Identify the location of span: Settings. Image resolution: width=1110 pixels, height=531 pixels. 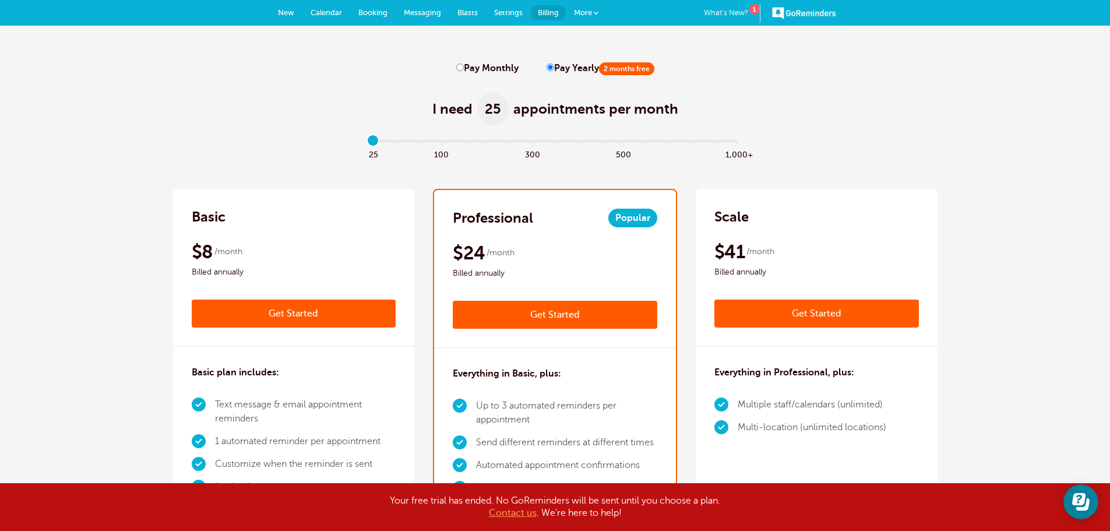
(508, 12).